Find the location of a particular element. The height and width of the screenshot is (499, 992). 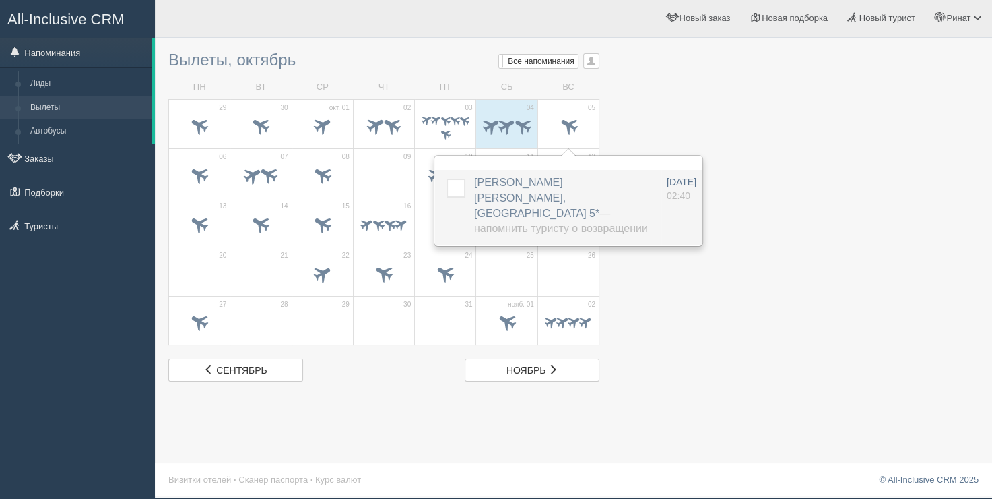

span: 12 is located at coordinates (591, 157).